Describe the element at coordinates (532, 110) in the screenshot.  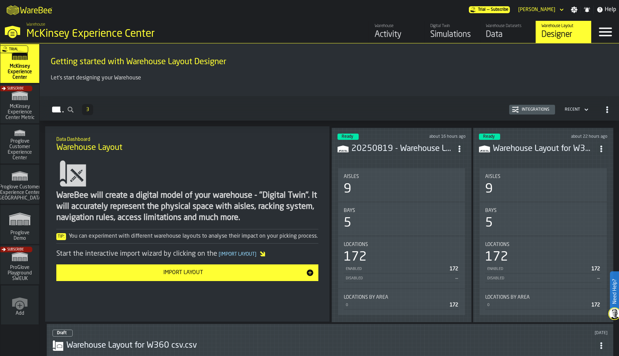
I see `button: button-Integrations` at that location.